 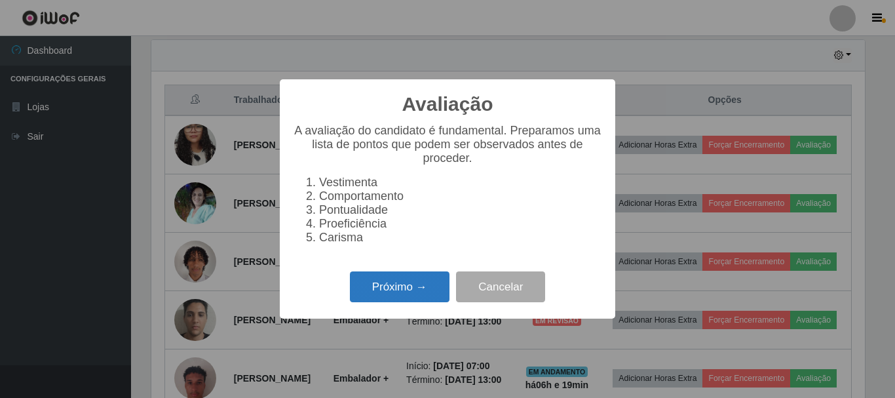 What do you see at coordinates (500, 286) in the screenshot?
I see `button: Cancelar` at bounding box center [500, 286].